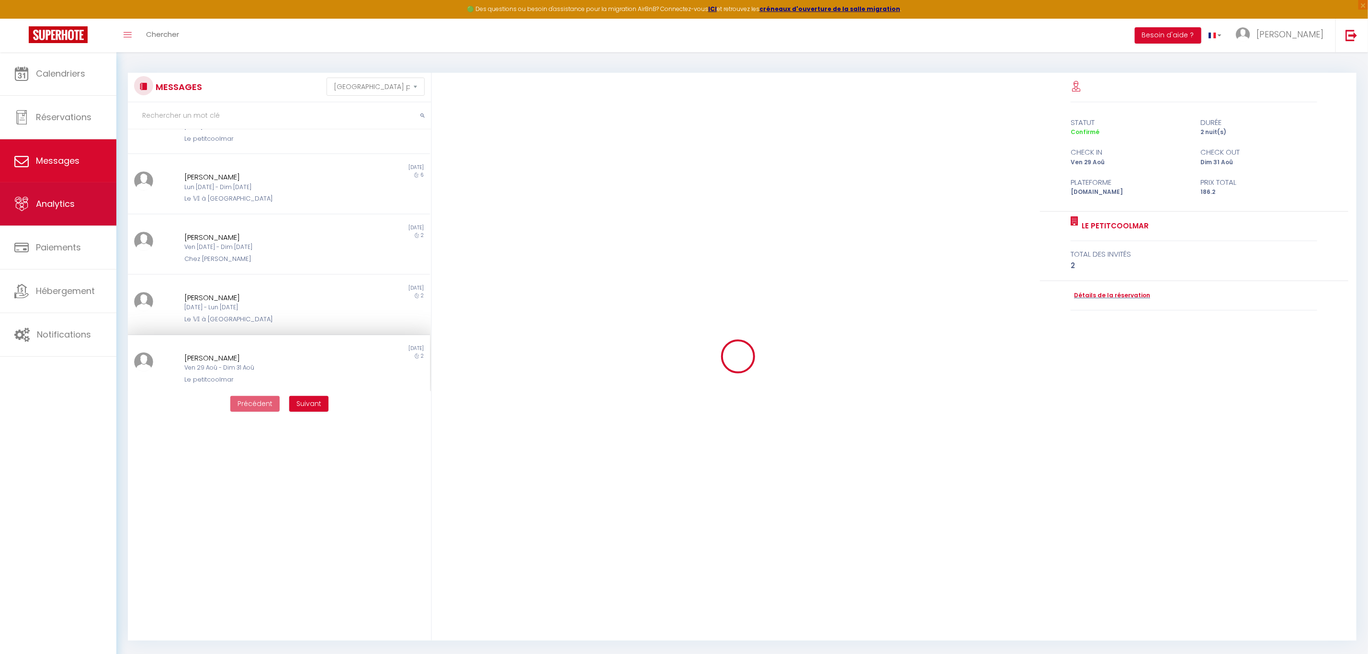 Image resolution: width=1368 pixels, height=654 pixels. What do you see at coordinates (1259, 152) in the screenshot?
I see `div: check out` at bounding box center [1259, 152].